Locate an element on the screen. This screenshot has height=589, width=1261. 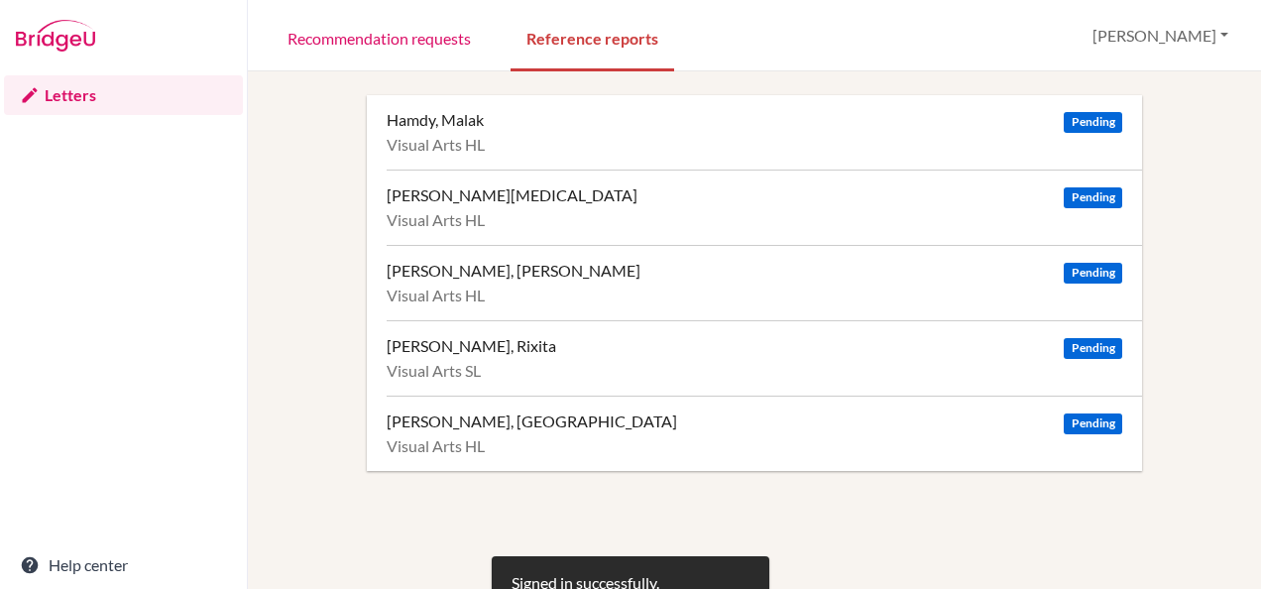
div: Visual Arts SL is located at coordinates (754, 371).